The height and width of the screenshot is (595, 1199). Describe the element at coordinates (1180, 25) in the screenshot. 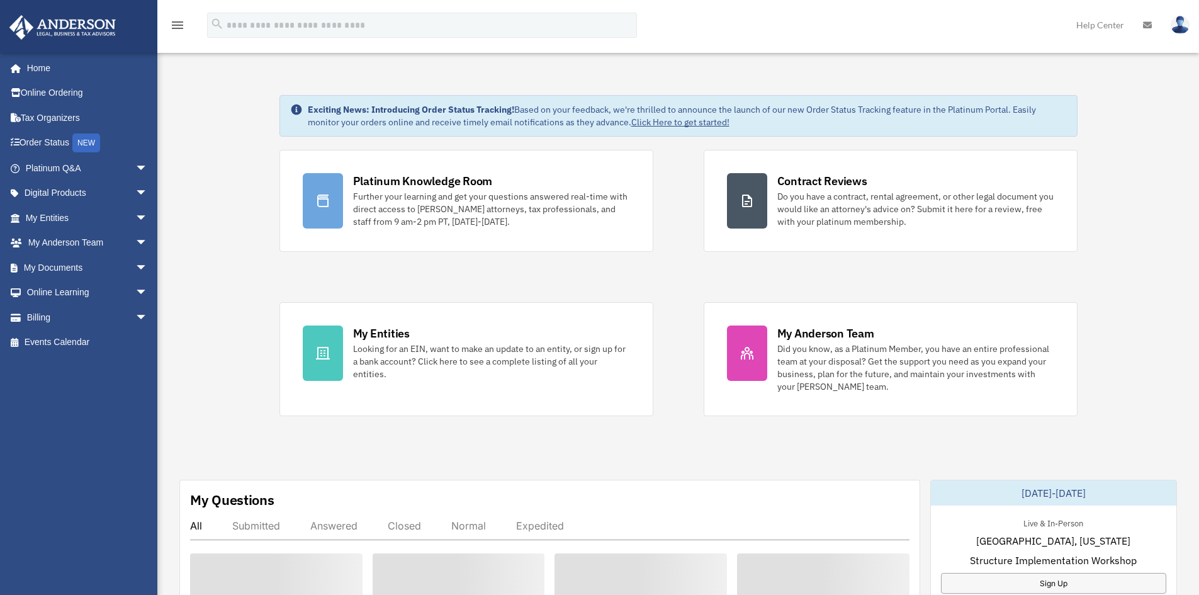

I see `img: User Pic` at that location.